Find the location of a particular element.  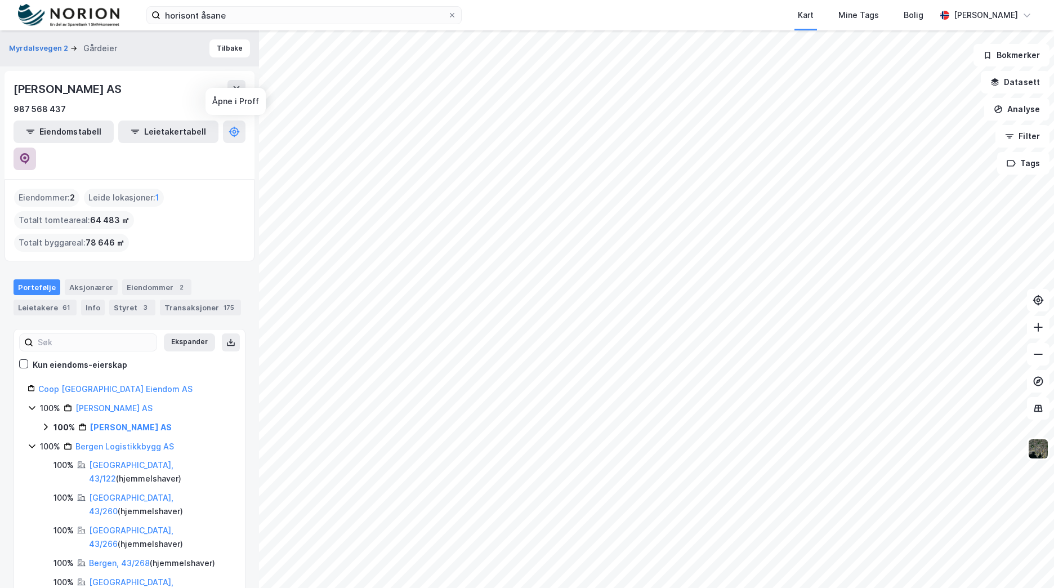

button: Analyse is located at coordinates (1017, 109).